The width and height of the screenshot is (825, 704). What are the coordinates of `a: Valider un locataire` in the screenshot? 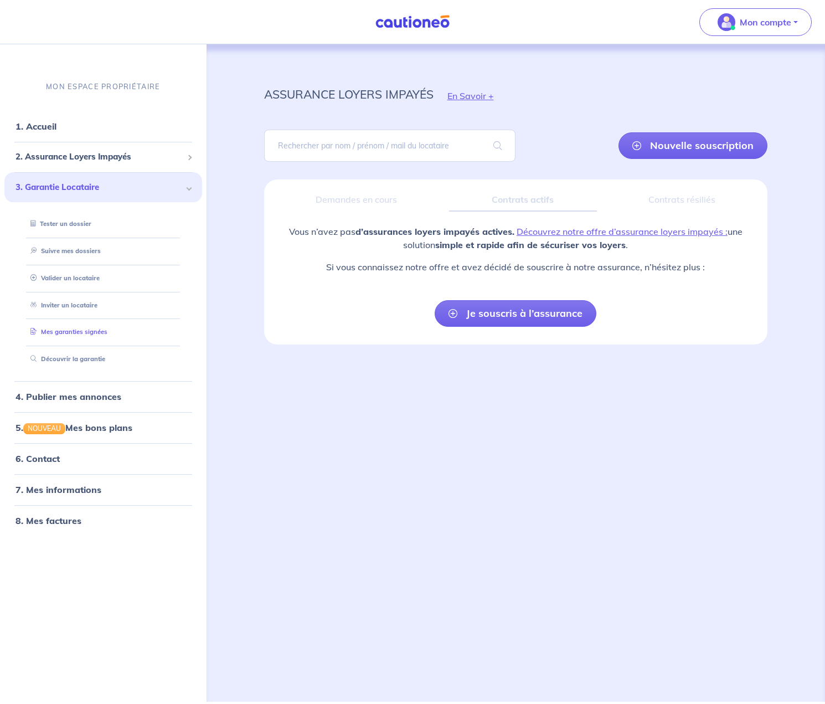 It's located at (63, 278).